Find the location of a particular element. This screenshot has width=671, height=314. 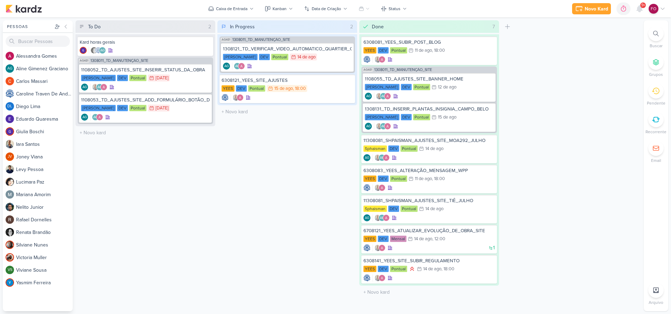

p: Email is located at coordinates (656, 160).